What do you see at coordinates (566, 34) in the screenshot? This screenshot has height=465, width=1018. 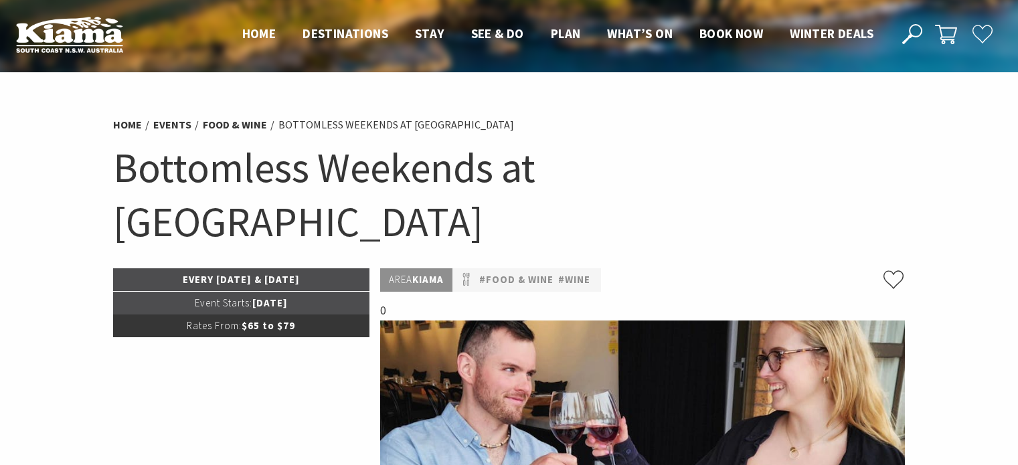 I see `a: Plan` at bounding box center [566, 34].